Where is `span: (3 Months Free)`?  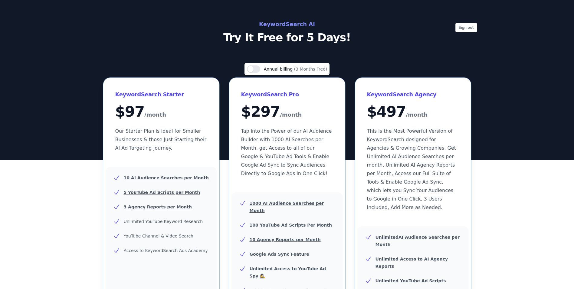
span: (3 Months Free) is located at coordinates (311, 69).